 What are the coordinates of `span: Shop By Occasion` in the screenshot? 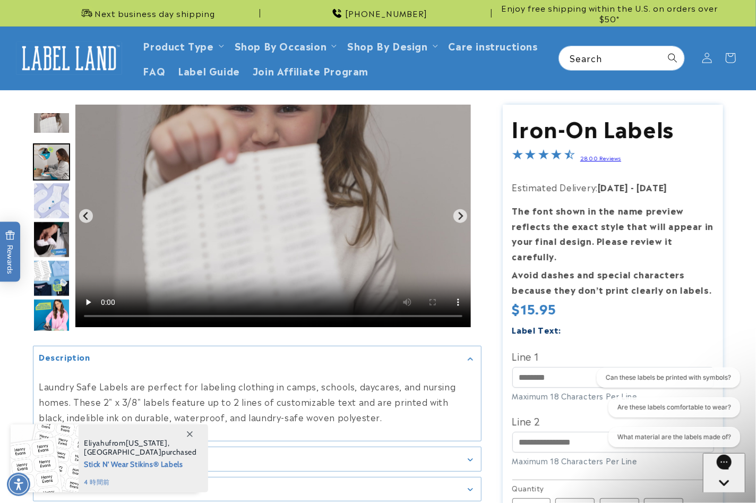 It's located at (281, 45).